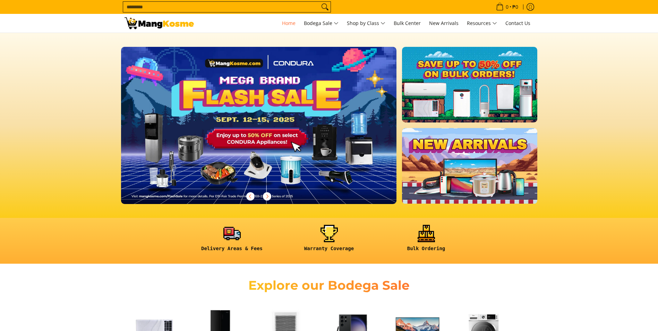  Describe the element at coordinates (321, 23) in the screenshot. I see `a: Bodega Sale` at that location.